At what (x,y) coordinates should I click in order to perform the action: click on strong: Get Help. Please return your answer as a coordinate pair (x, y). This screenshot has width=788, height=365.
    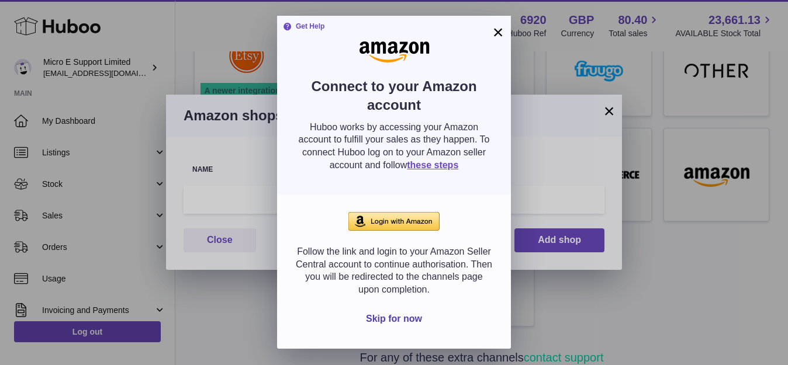
    Looking at the image, I should click on (303, 26).